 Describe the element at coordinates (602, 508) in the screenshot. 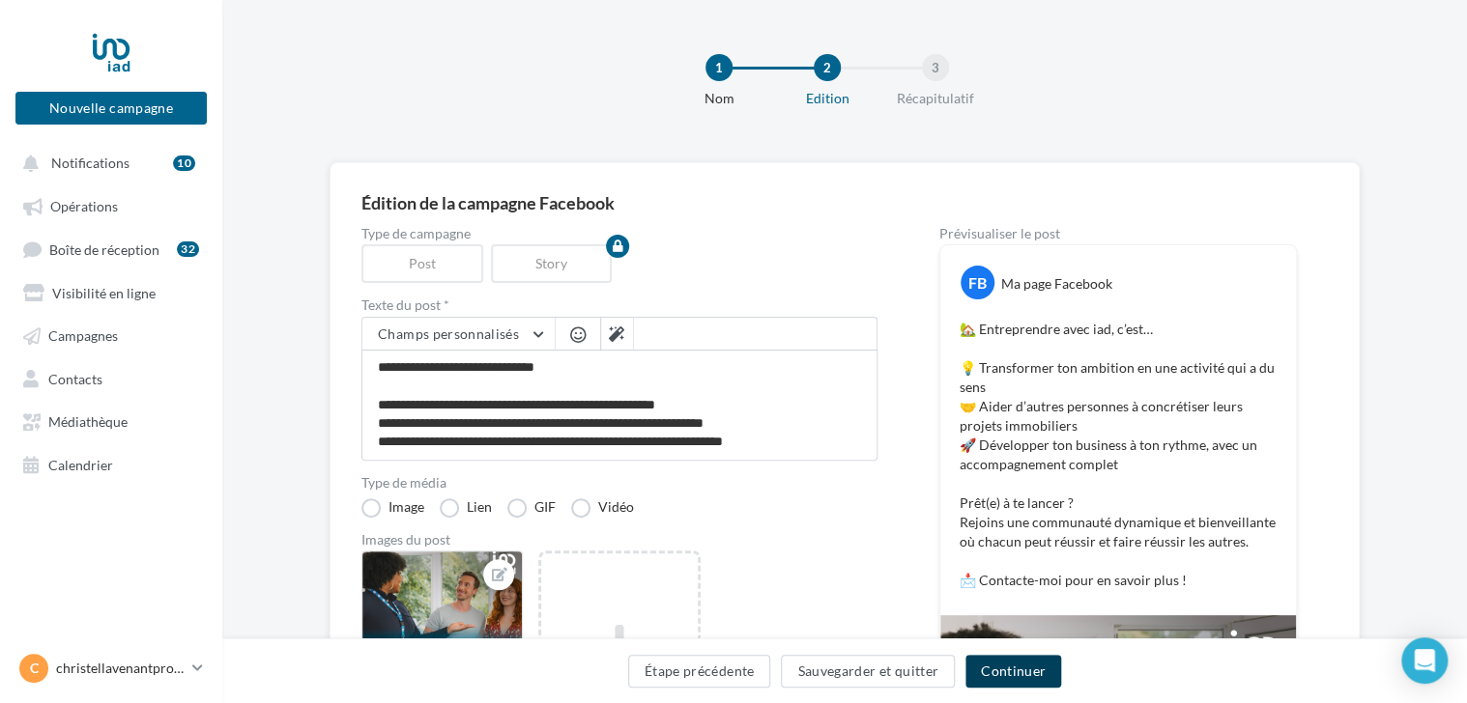

I see `label: Vidéo` at that location.